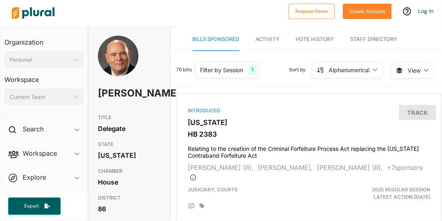 The height and width of the screenshot is (221, 442). I want to click on button: Request Demo, so click(312, 11).